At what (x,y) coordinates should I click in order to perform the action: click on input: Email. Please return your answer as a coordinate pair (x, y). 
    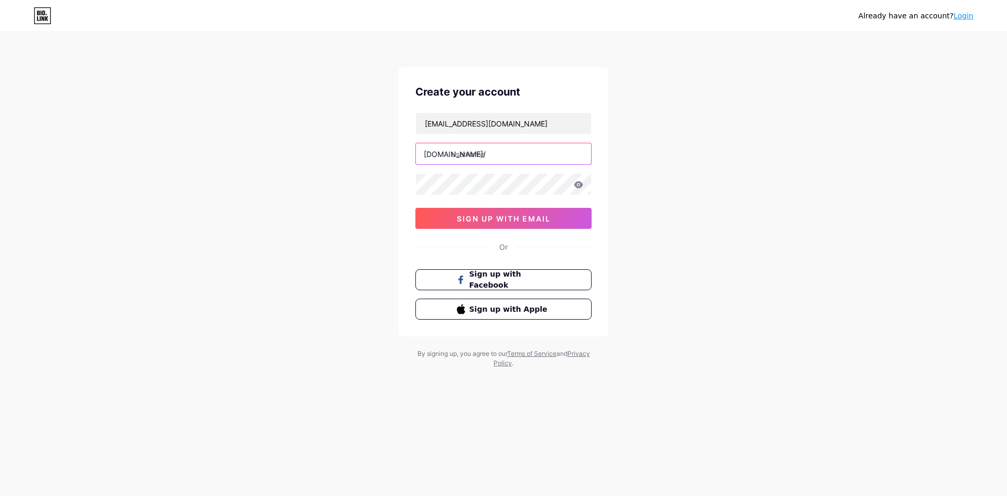
    Looking at the image, I should click on (503, 123).